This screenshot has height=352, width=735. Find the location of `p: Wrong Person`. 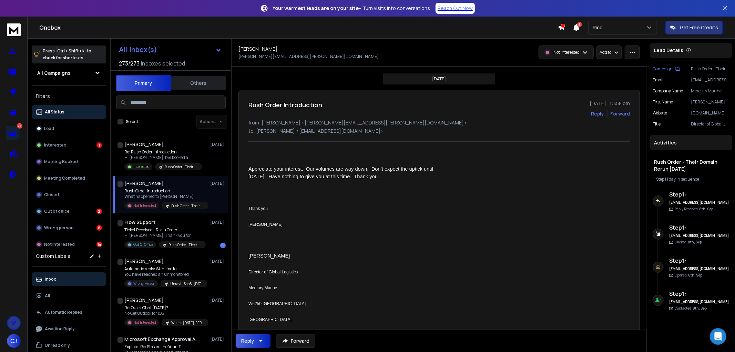

p: Wrong Person is located at coordinates (144, 283).